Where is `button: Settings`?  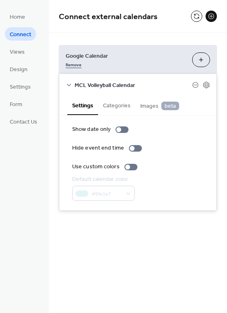
button: Settings is located at coordinates (83, 105).